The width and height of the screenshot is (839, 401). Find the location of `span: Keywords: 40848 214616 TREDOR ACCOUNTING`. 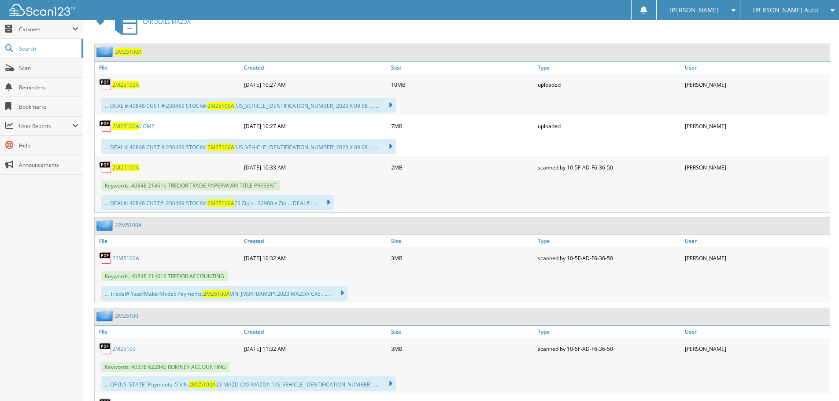

span: Keywords: 40848 214616 TREDOR ACCOUNTING is located at coordinates (164, 276).